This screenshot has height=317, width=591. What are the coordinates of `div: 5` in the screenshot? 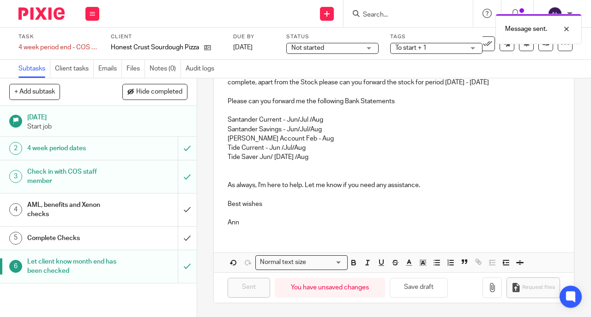 It's located at (16, 239).